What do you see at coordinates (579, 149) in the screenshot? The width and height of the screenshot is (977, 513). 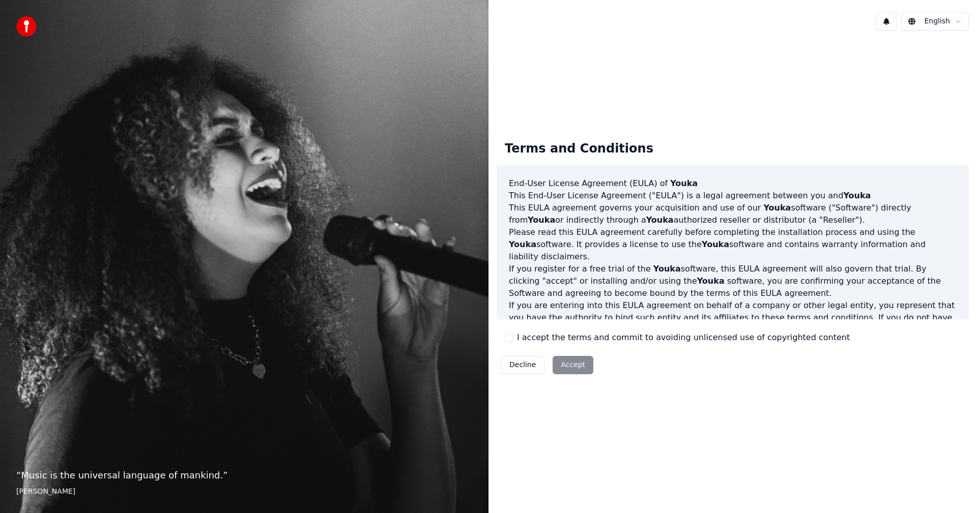 I see `div: Terms and Conditions` at bounding box center [579, 149].